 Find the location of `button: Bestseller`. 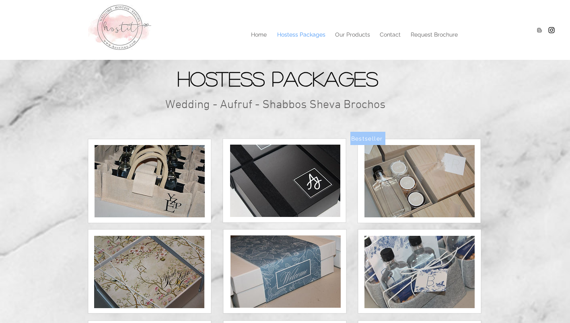

button: Bestseller is located at coordinates (367, 138).